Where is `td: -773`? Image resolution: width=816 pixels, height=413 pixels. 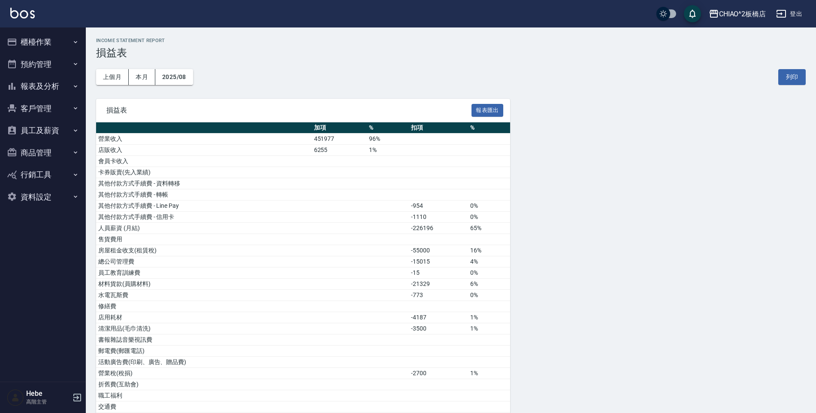 td: -773 is located at coordinates (438, 295).